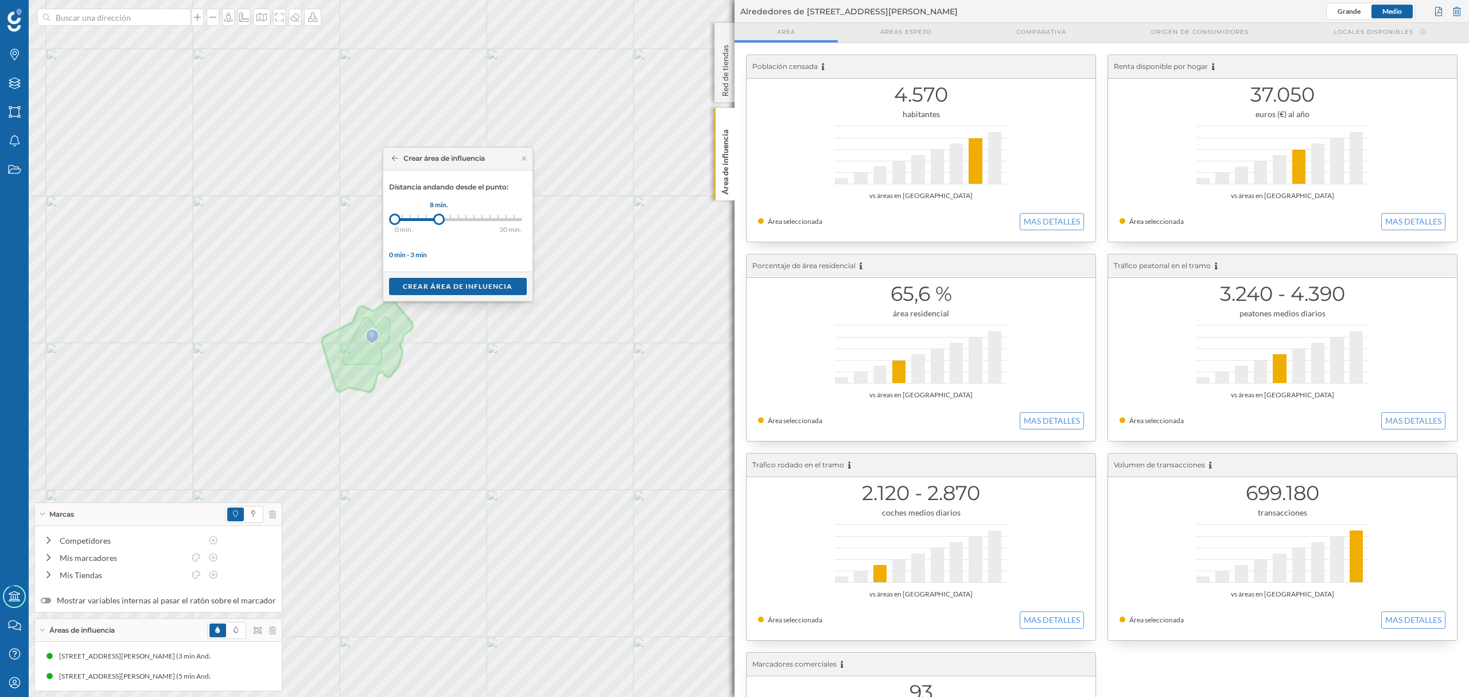 The height and width of the screenshot is (697, 1469). What do you see at coordinates (1283, 294) in the screenshot?
I see `h1: 3.240 - 4.390` at bounding box center [1283, 294].